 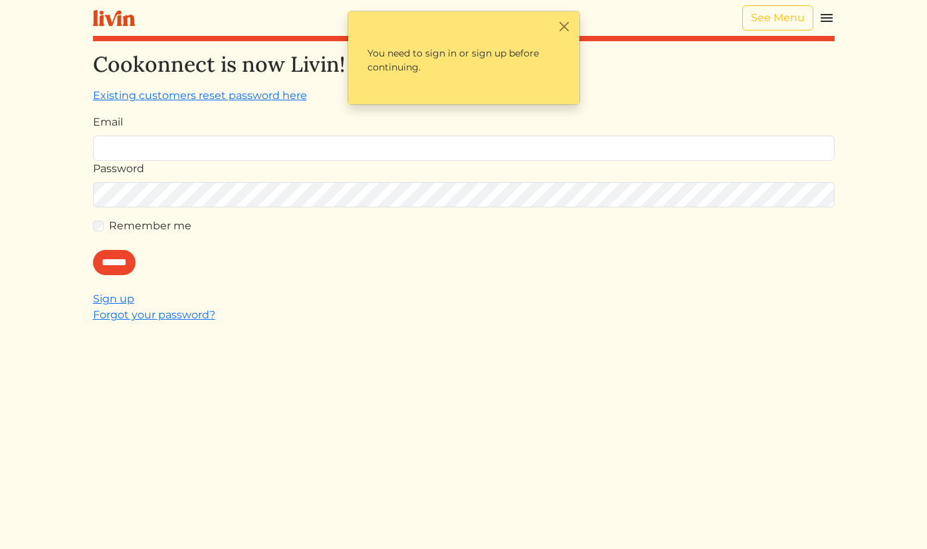 What do you see at coordinates (464, 60) in the screenshot?
I see `p: You need to sign in or sign up before continuing.` at bounding box center [464, 60].